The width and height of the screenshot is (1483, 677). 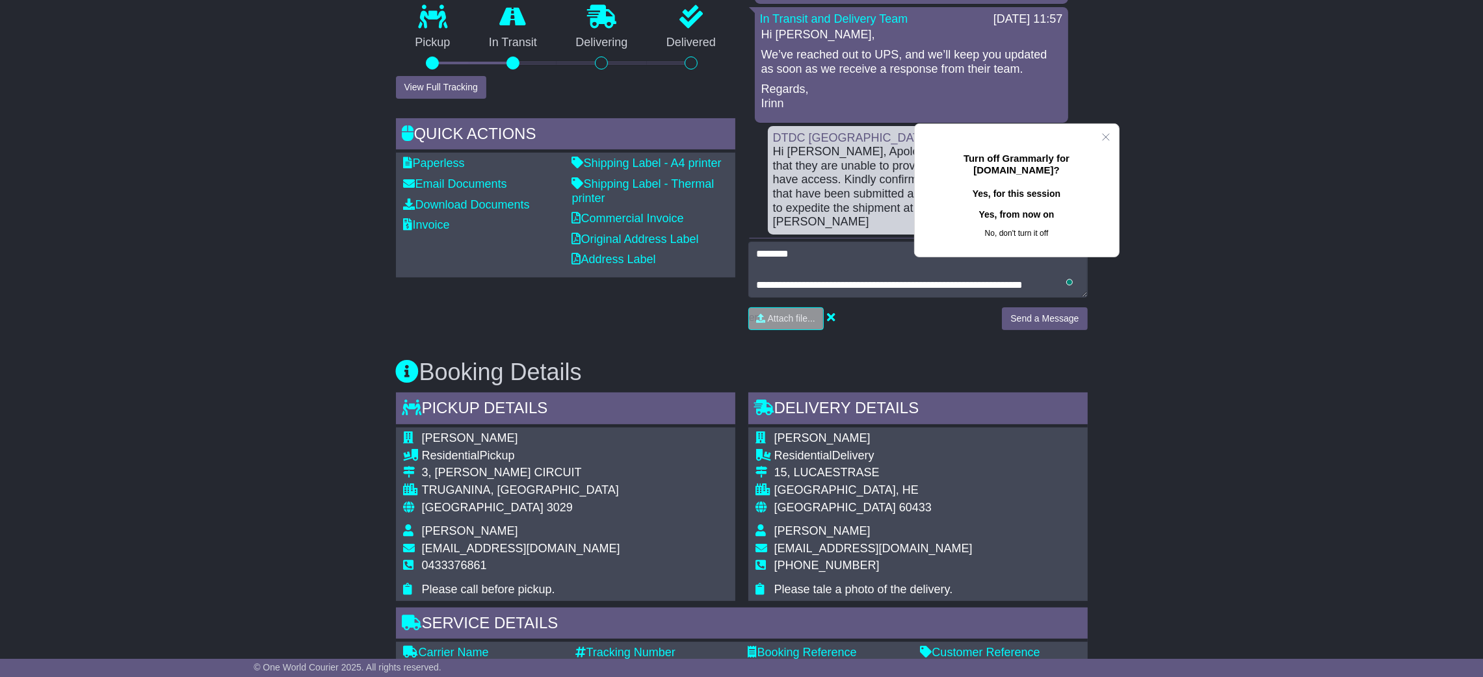 What do you see at coordinates (426, 225) in the screenshot?
I see `a: Invoice` at bounding box center [426, 225].